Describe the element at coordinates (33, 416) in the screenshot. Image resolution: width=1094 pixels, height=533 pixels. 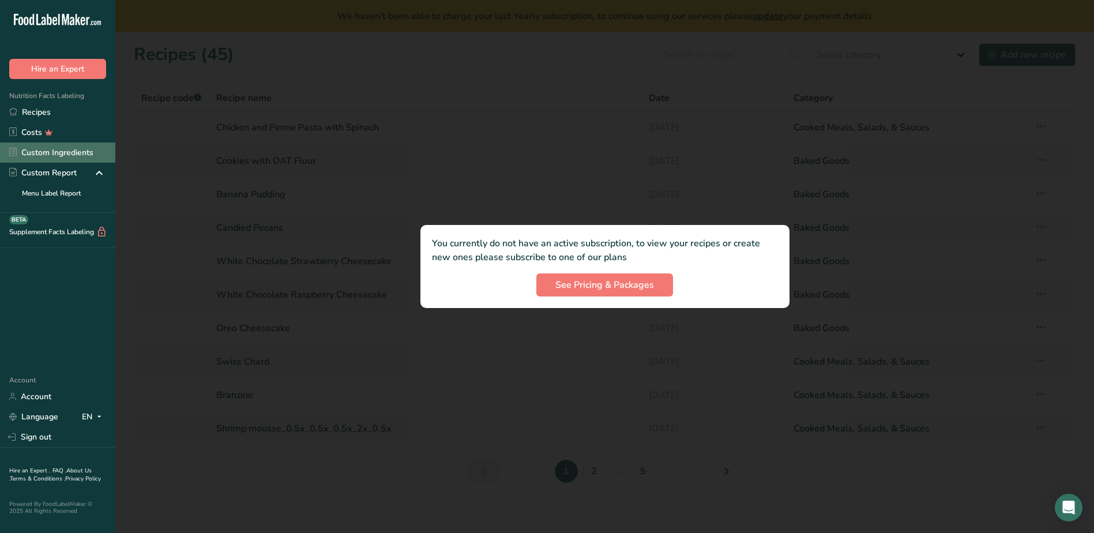
I see `a: Language` at that location.